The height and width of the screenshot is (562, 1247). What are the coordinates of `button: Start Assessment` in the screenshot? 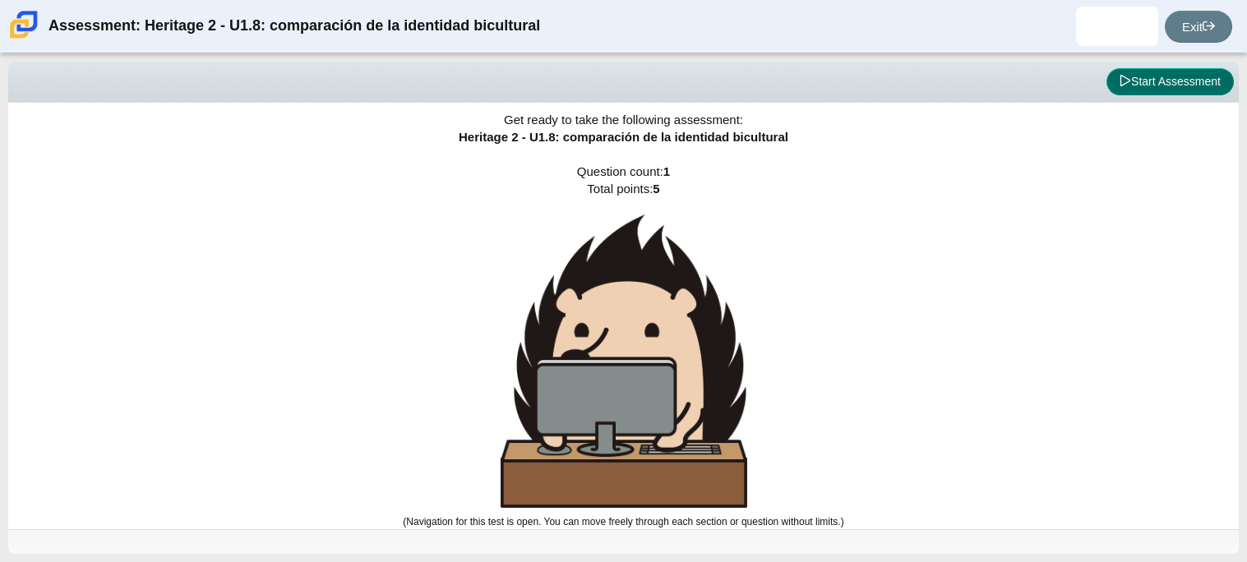 It's located at (1169, 82).